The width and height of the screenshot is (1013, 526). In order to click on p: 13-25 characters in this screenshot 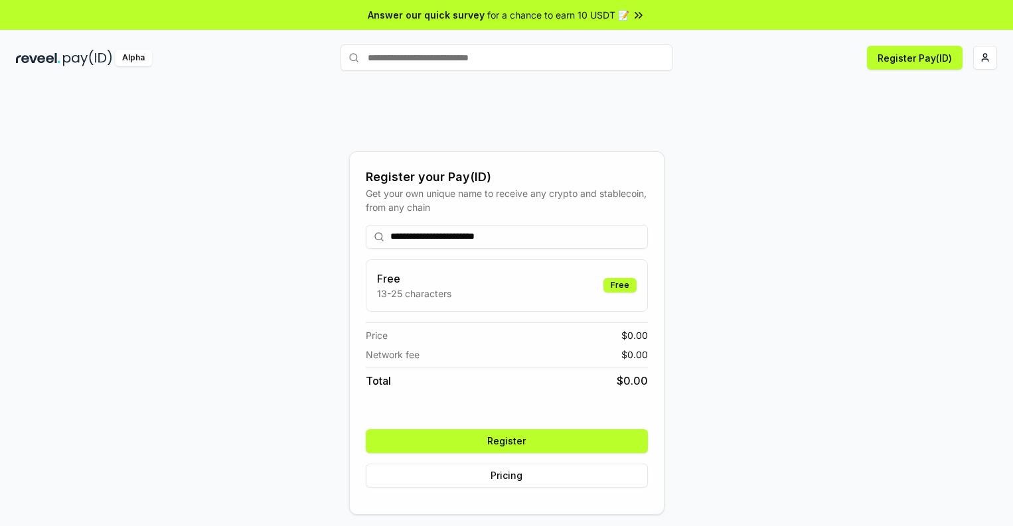, I will do `click(414, 293)`.